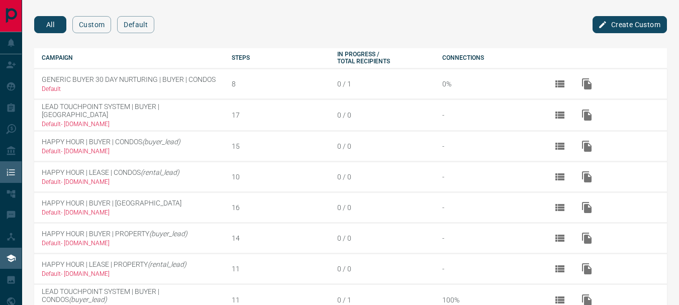  What do you see at coordinates (280, 84) in the screenshot?
I see `div: 8` at bounding box center [280, 84].